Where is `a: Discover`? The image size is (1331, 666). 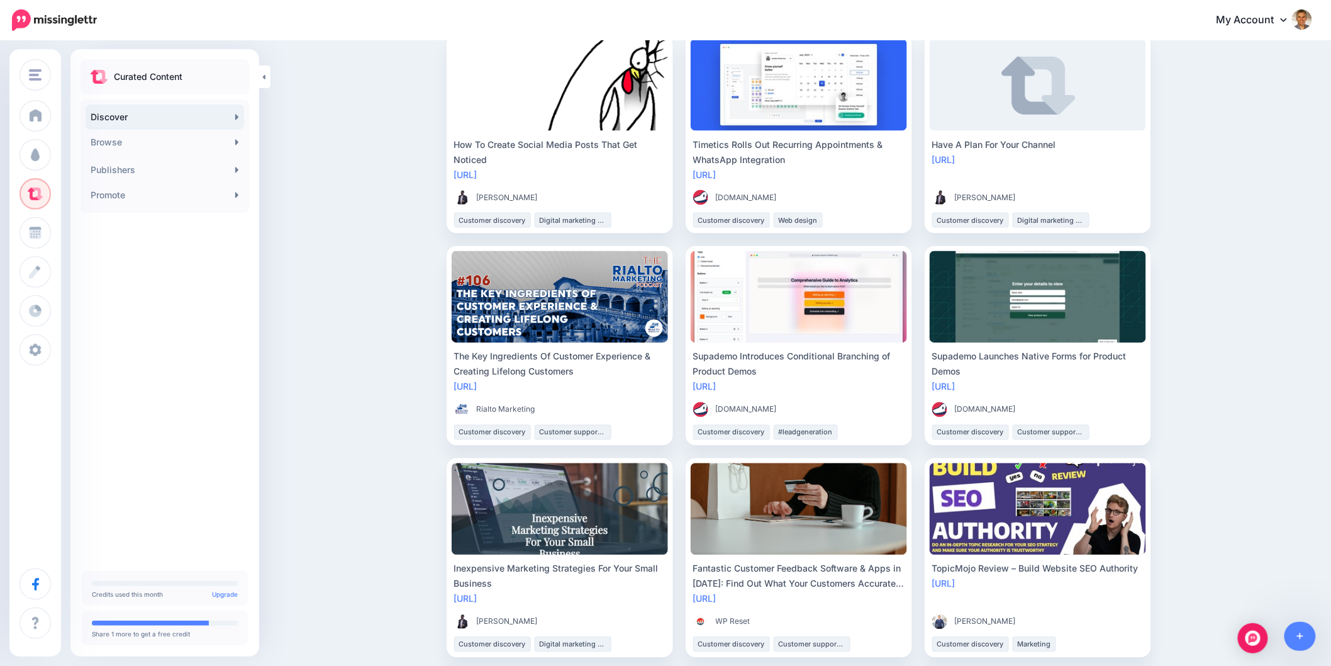 a: Discover is located at coordinates (165, 117).